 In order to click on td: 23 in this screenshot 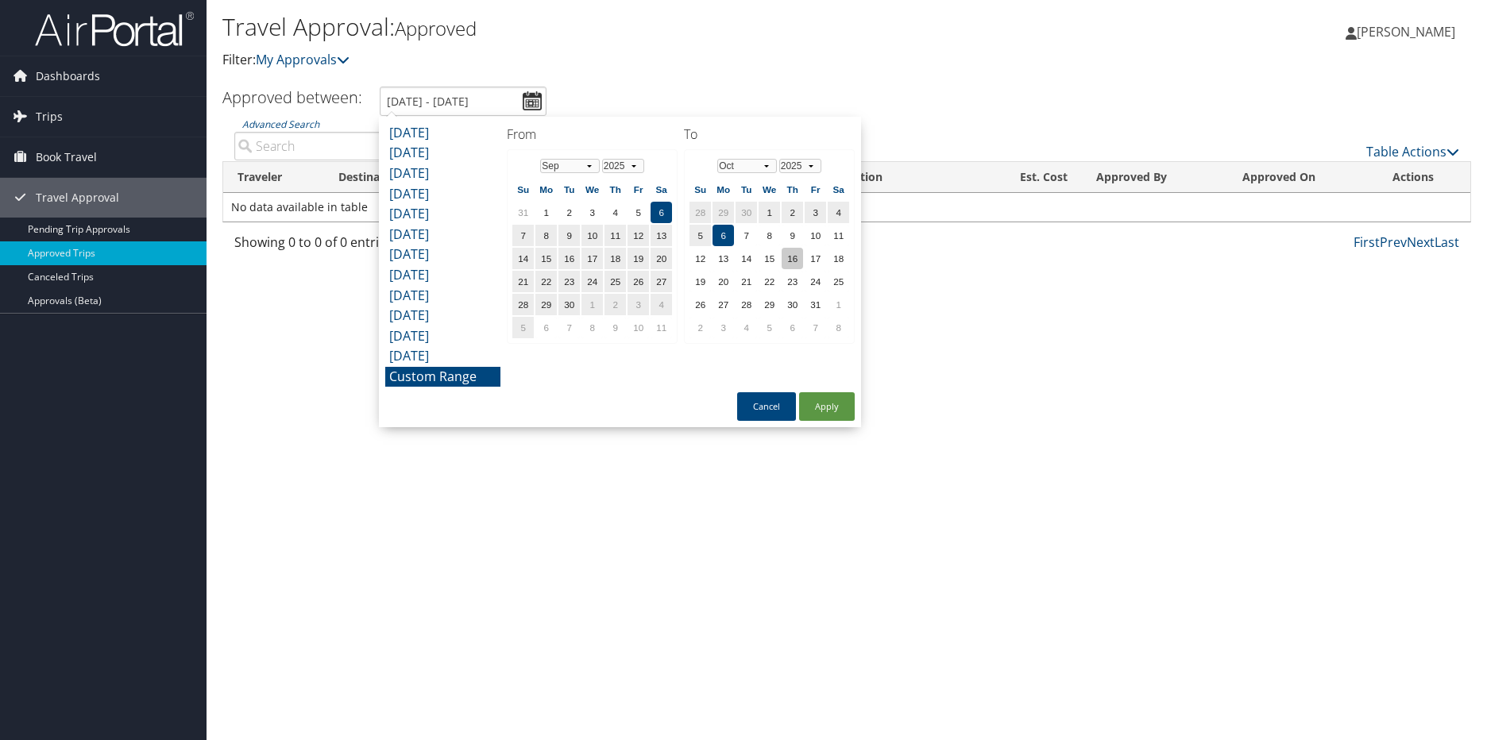, I will do `click(569, 281)`.